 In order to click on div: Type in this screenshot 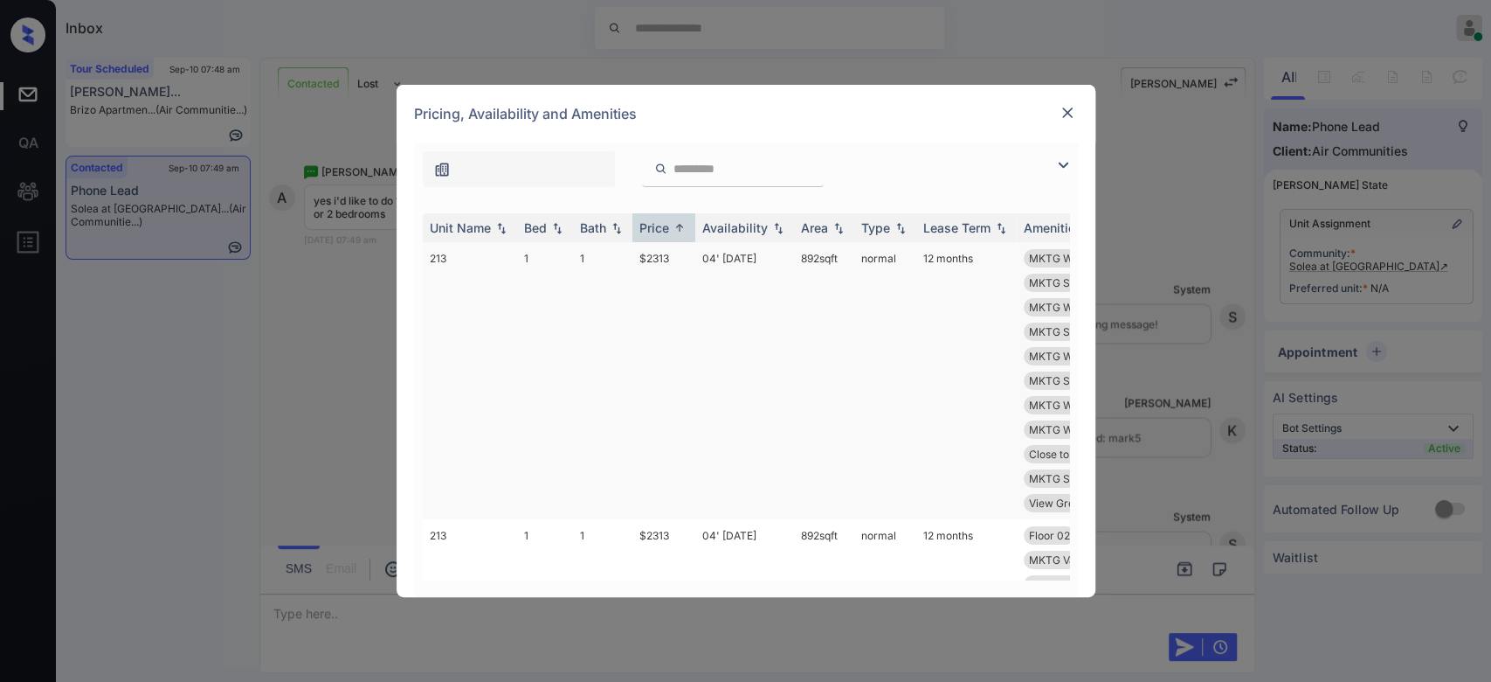, I will do `click(876, 227)`.